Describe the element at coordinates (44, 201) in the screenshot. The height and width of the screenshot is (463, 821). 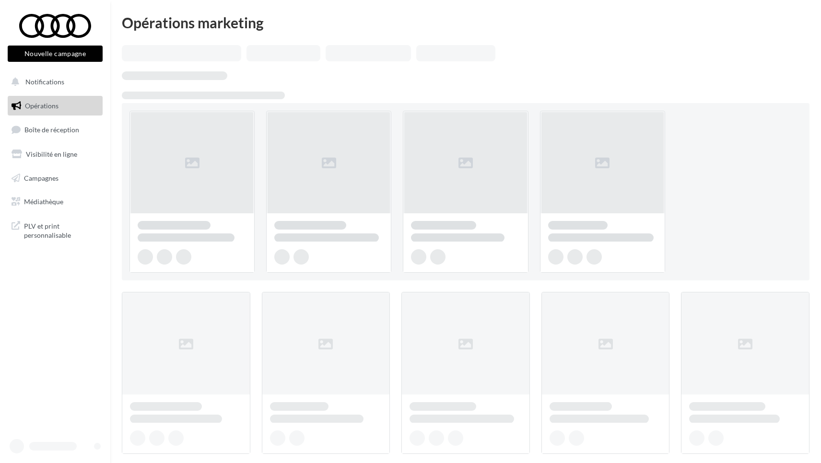
I see `span: Médiathèque` at that location.